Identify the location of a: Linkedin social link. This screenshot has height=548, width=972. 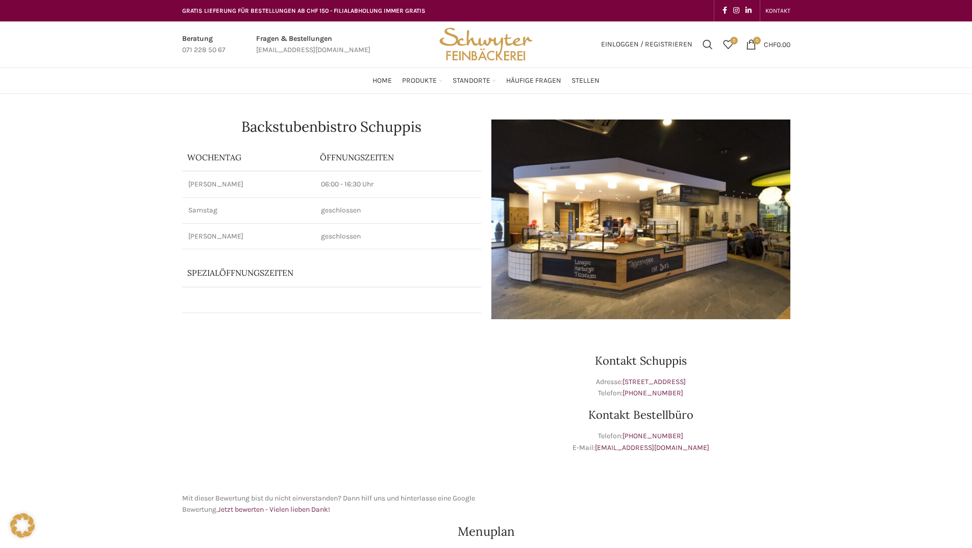
(749, 11).